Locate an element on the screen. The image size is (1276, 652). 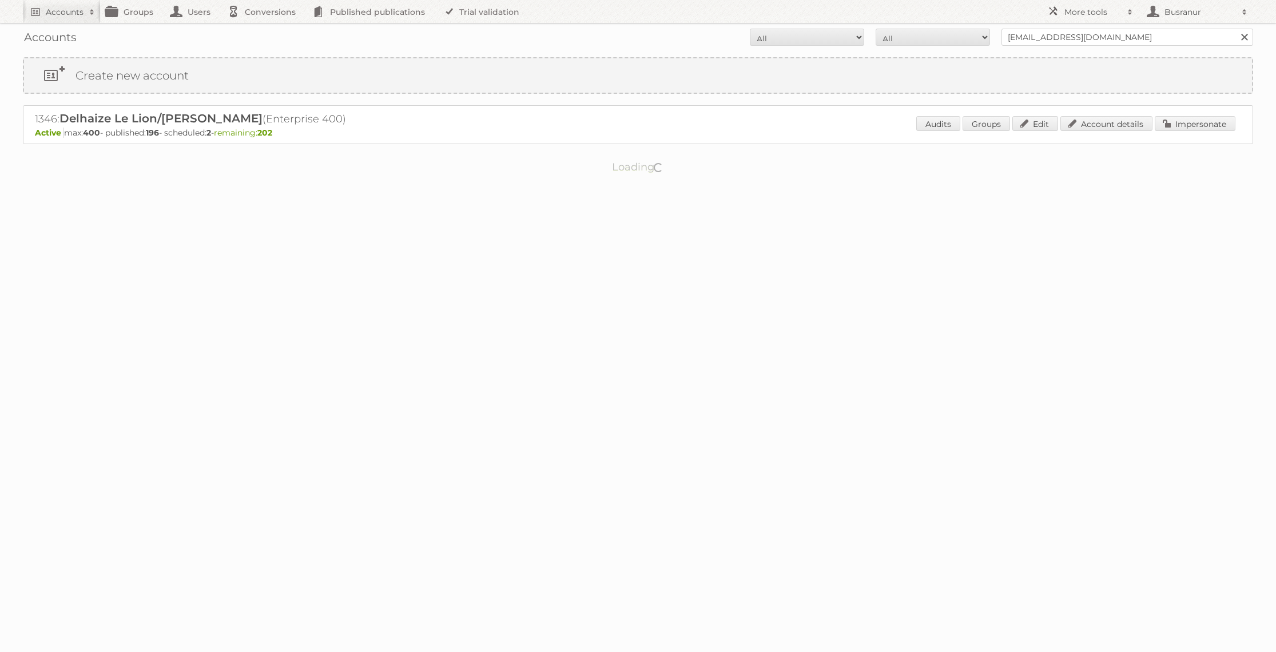
a: Groups is located at coordinates (986, 124).